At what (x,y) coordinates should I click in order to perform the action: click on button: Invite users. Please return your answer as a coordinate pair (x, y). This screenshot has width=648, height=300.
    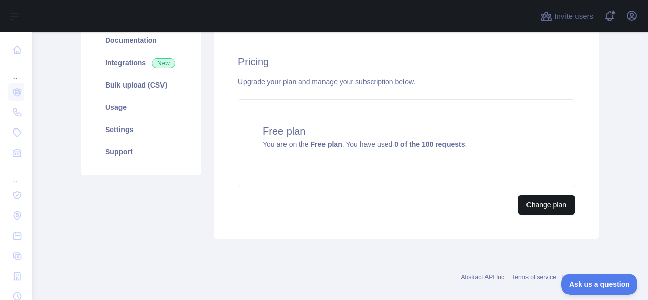
    Looking at the image, I should click on (566, 16).